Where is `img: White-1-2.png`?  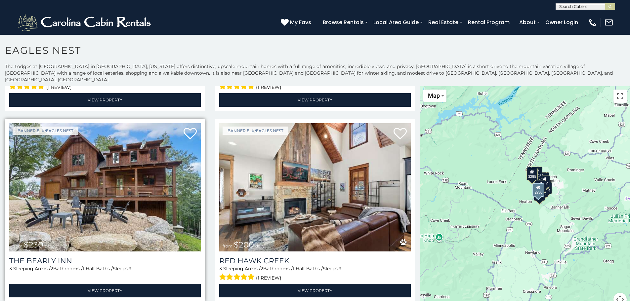 img: White-1-2.png is located at coordinates (85, 22).